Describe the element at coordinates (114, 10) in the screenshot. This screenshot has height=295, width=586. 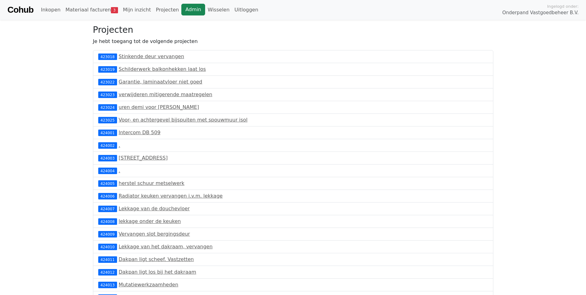
I see `span: 3` at that location.